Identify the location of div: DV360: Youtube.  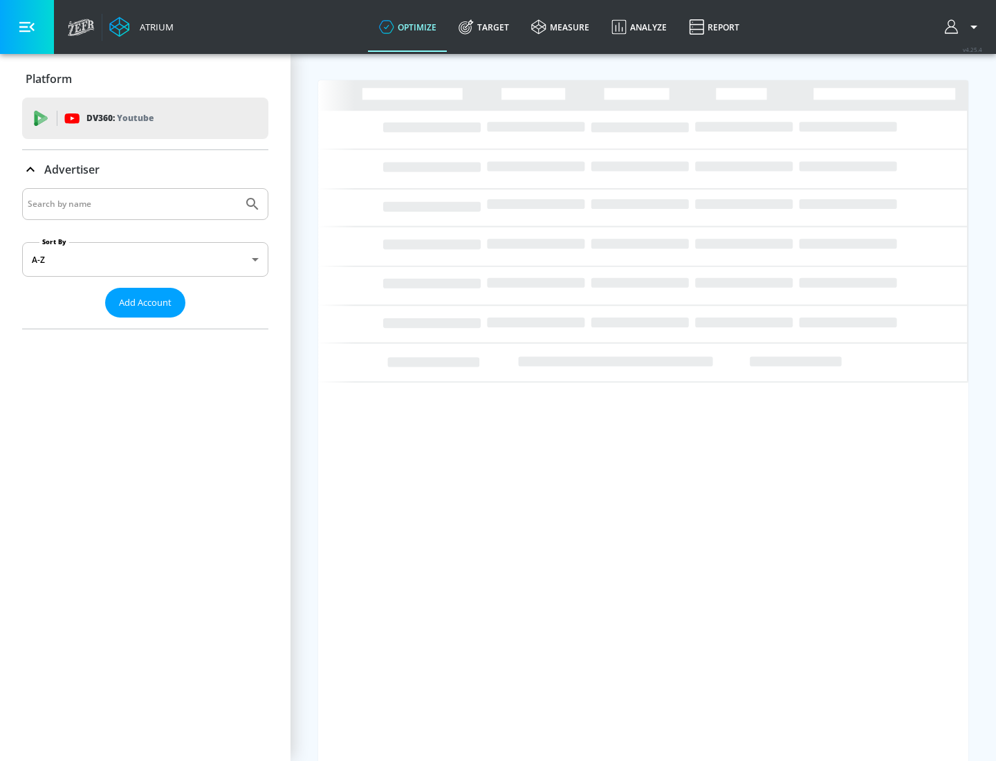
(145, 118).